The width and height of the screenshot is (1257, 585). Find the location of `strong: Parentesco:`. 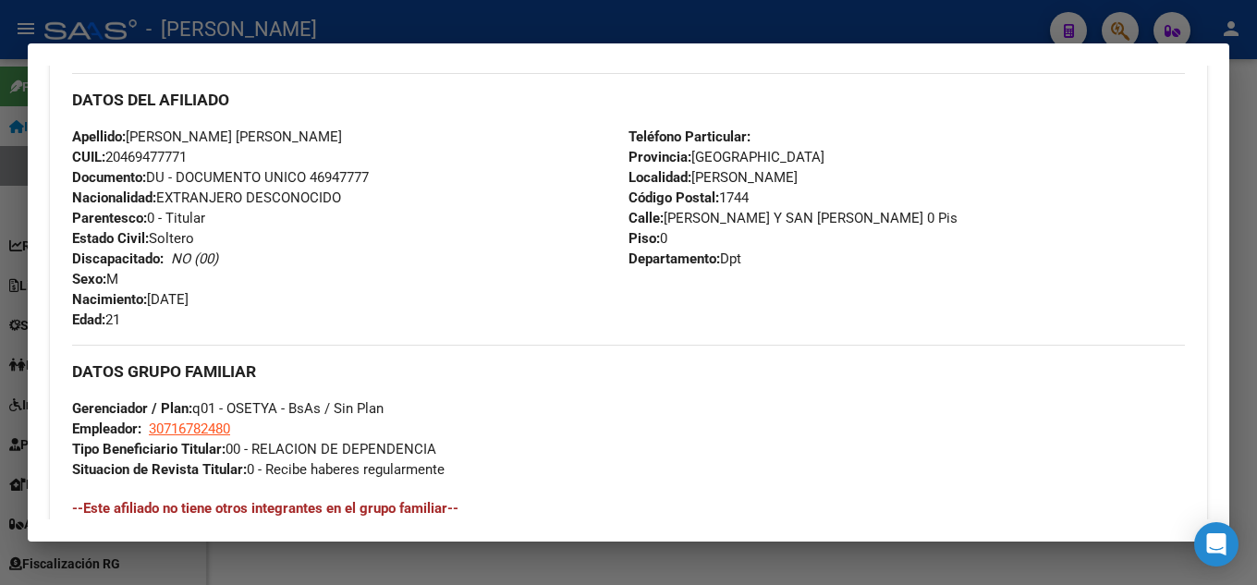

strong: Parentesco: is located at coordinates (109, 218).